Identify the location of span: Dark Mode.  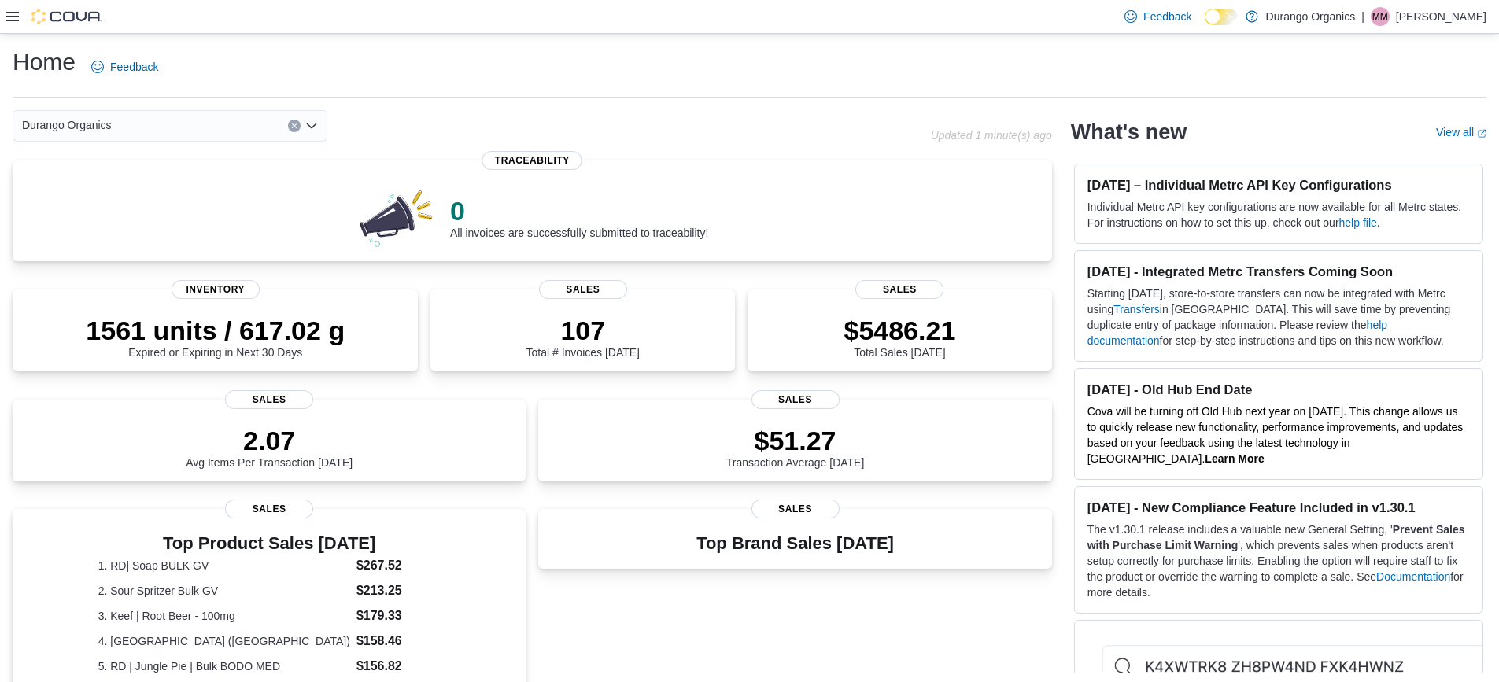
(1205, 25).